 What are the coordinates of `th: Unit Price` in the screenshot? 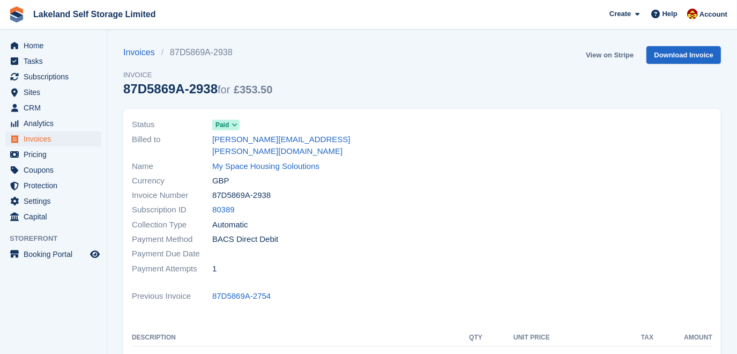 It's located at (516, 338).